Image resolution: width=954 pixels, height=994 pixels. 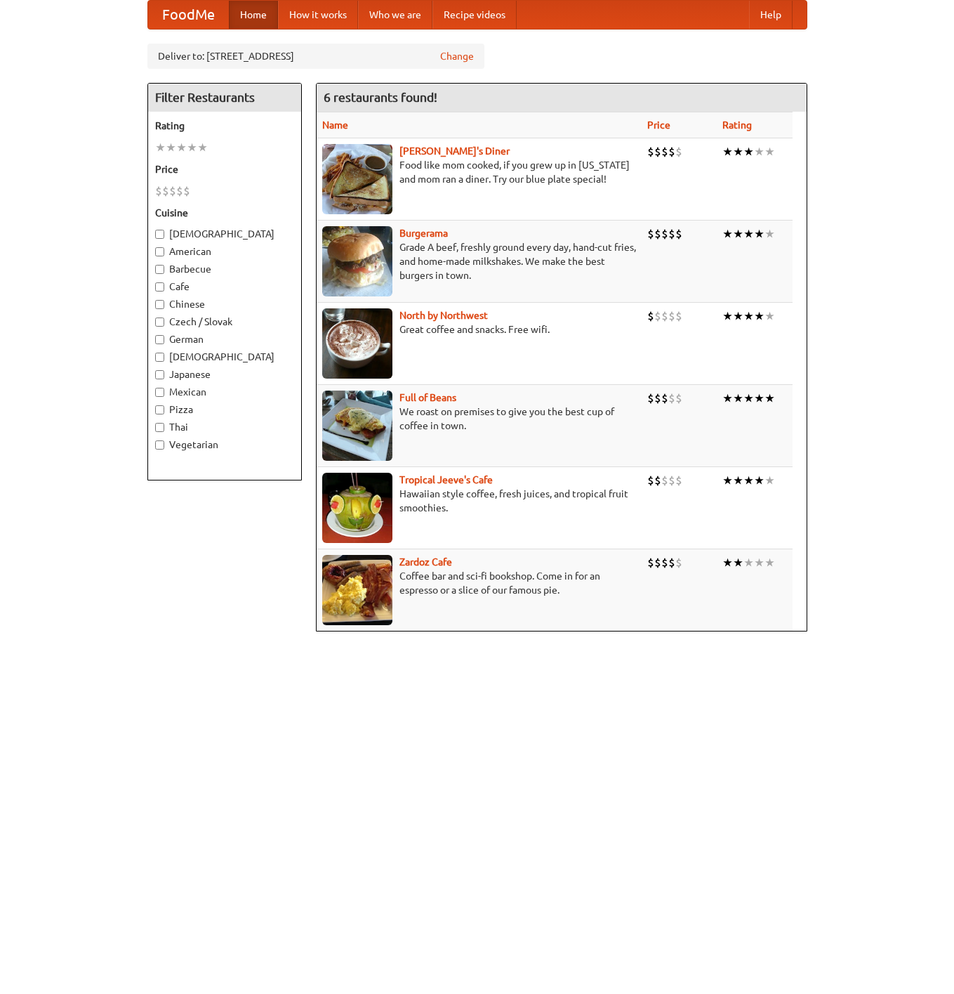 I want to click on input: Chinese, so click(x=159, y=304).